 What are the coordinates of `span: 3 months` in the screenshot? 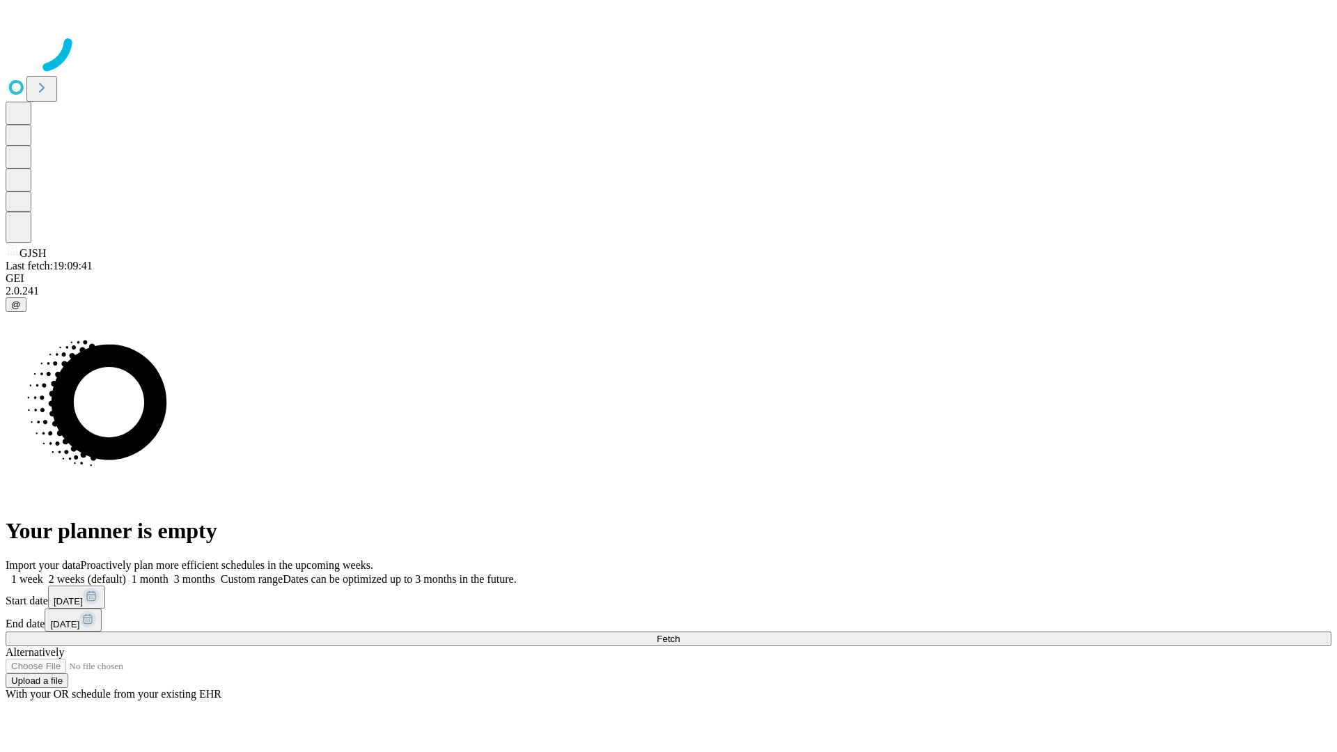 It's located at (194, 579).